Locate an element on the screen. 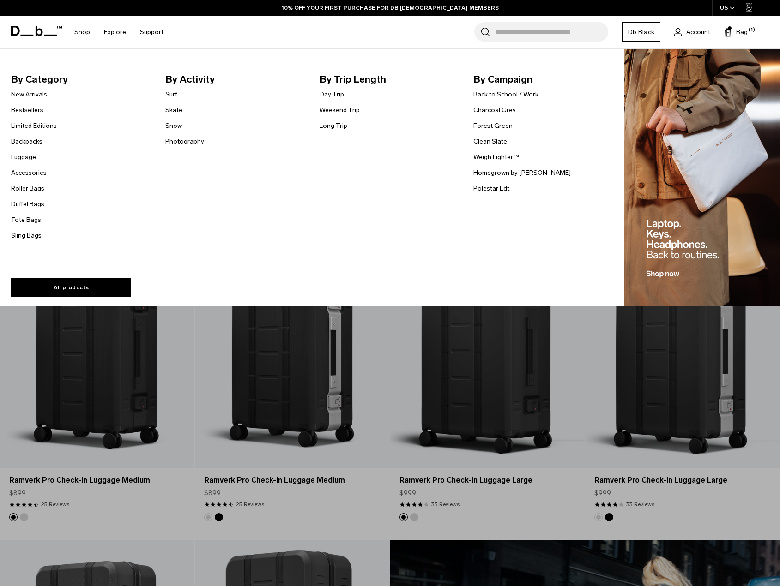 The width and height of the screenshot is (780, 586). a: Db Black is located at coordinates (641, 32).